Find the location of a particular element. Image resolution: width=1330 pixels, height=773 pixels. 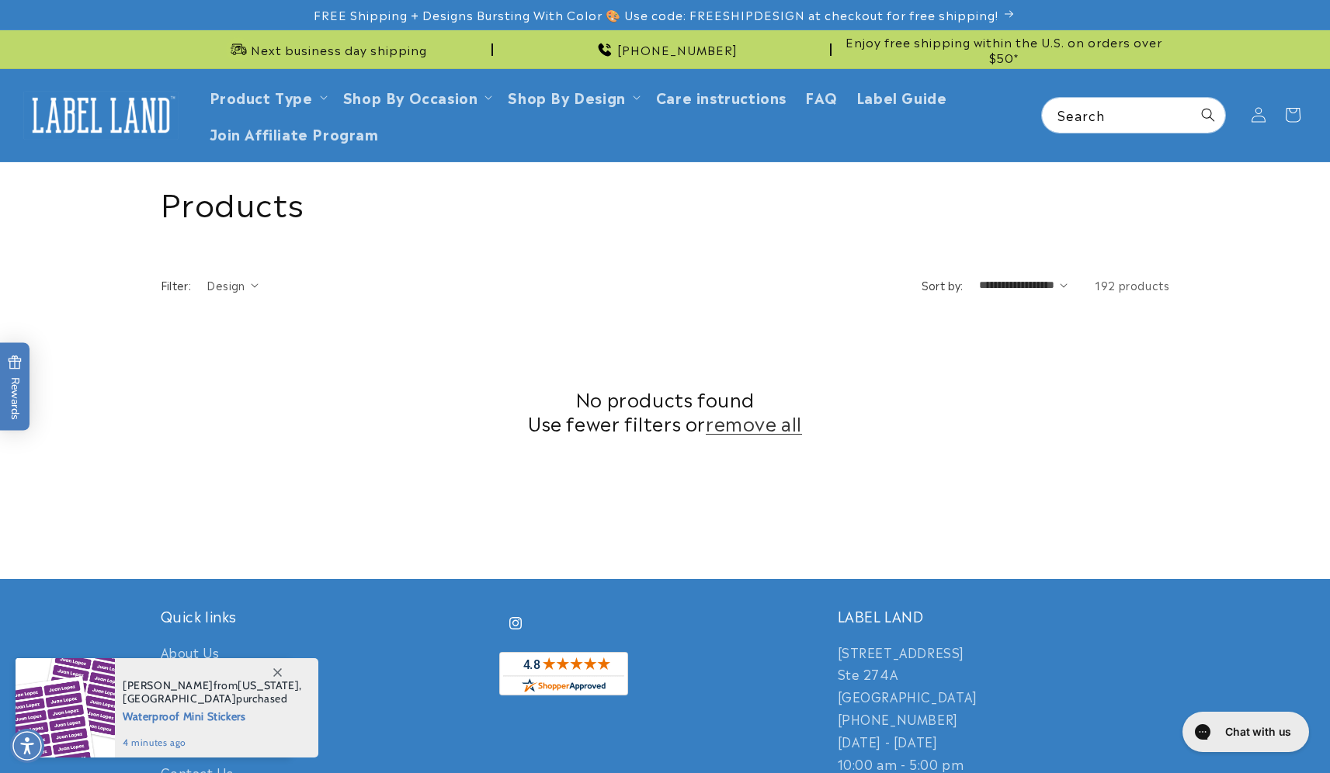

button: Open gorgias live chat is located at coordinates (71, 26).